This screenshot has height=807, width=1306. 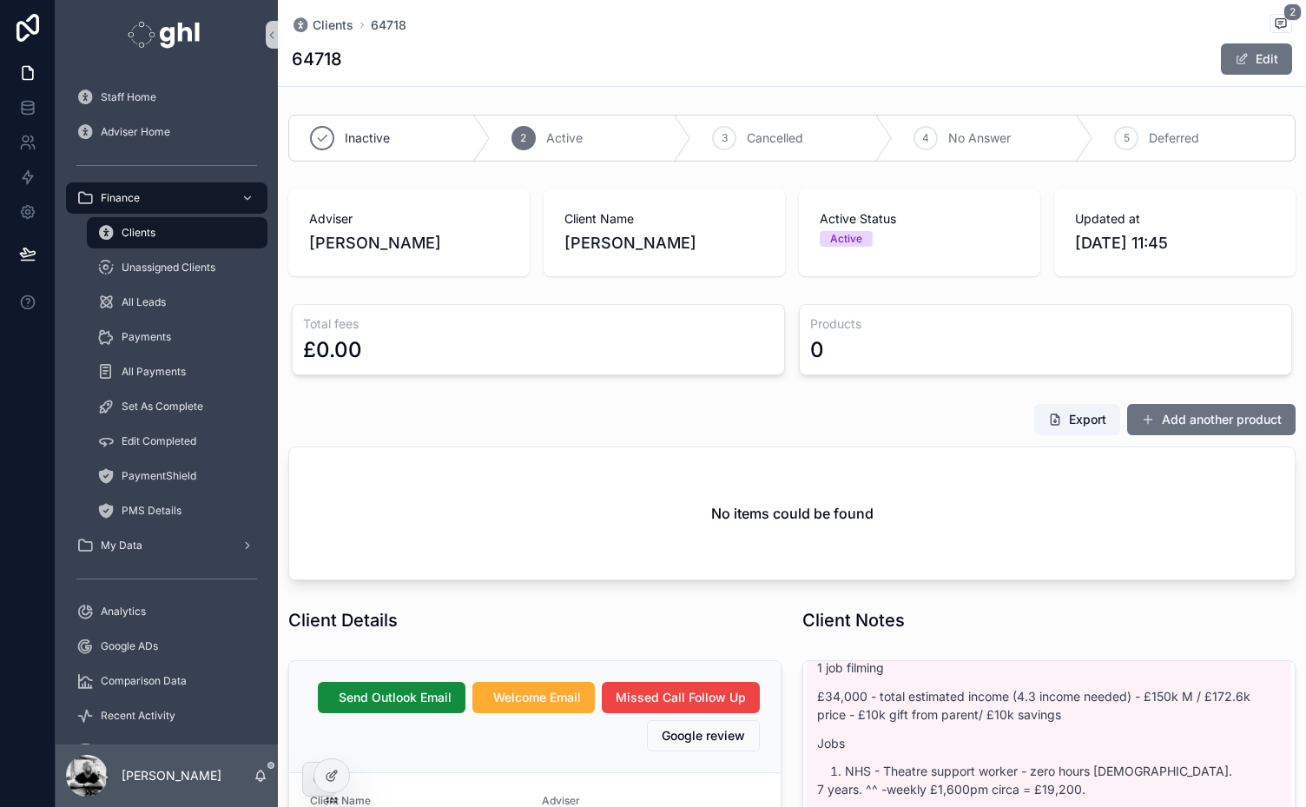 I want to click on h1: Client Notes, so click(x=854, y=620).